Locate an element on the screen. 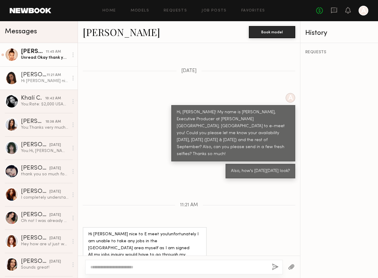  a: Home is located at coordinates (109, 11).